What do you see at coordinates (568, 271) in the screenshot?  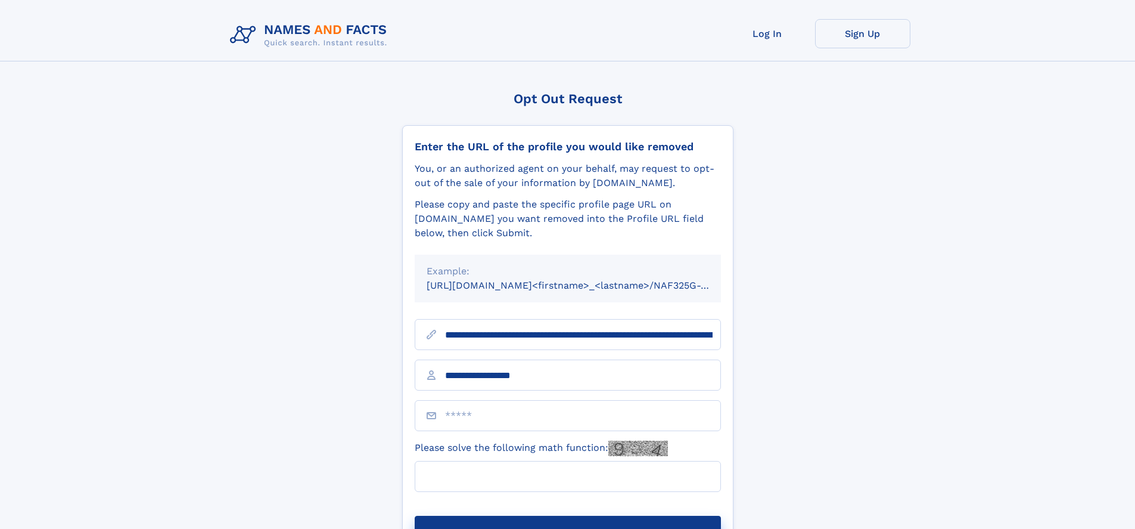 I see `div: Example:` at bounding box center [568, 271].